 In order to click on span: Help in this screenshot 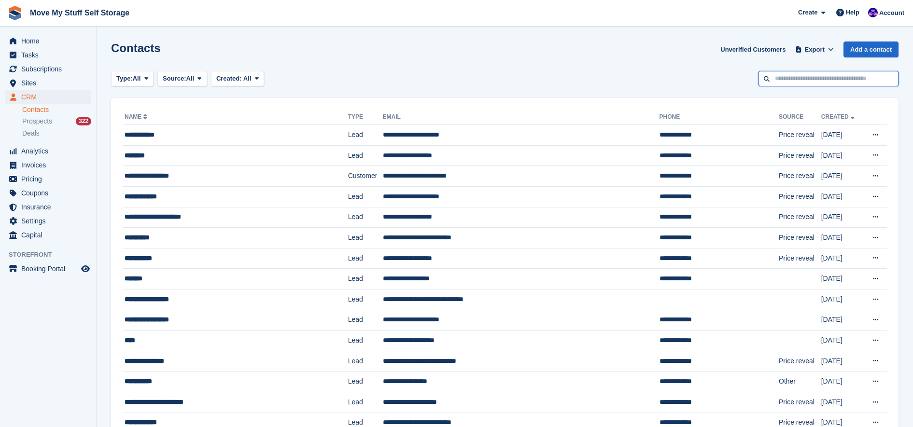, I will do `click(853, 13)`.